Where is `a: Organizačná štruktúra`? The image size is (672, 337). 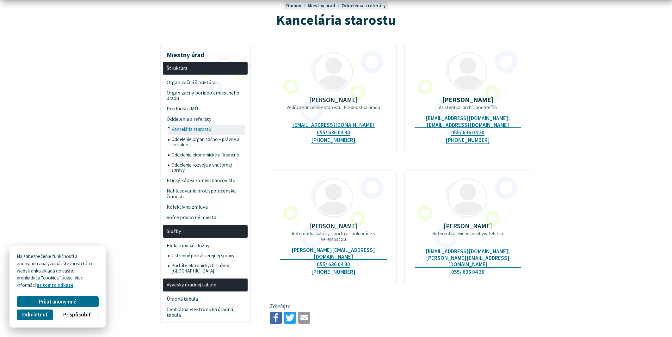 a: Organizačná štruktúra is located at coordinates (205, 82).